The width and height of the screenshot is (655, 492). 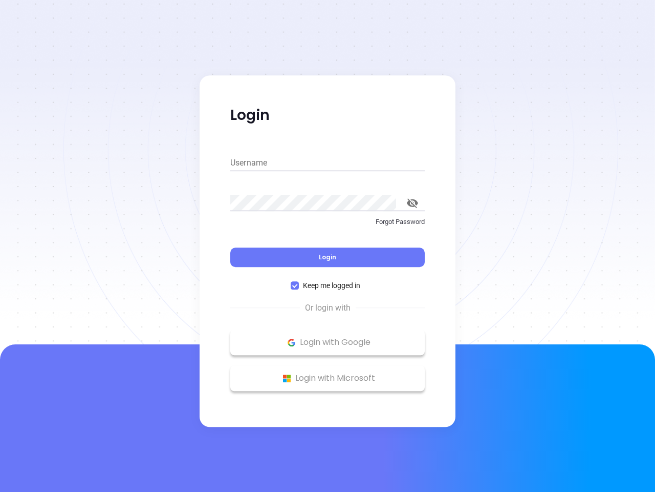 What do you see at coordinates (328, 342) in the screenshot?
I see `p: Login with Google` at bounding box center [328, 342].